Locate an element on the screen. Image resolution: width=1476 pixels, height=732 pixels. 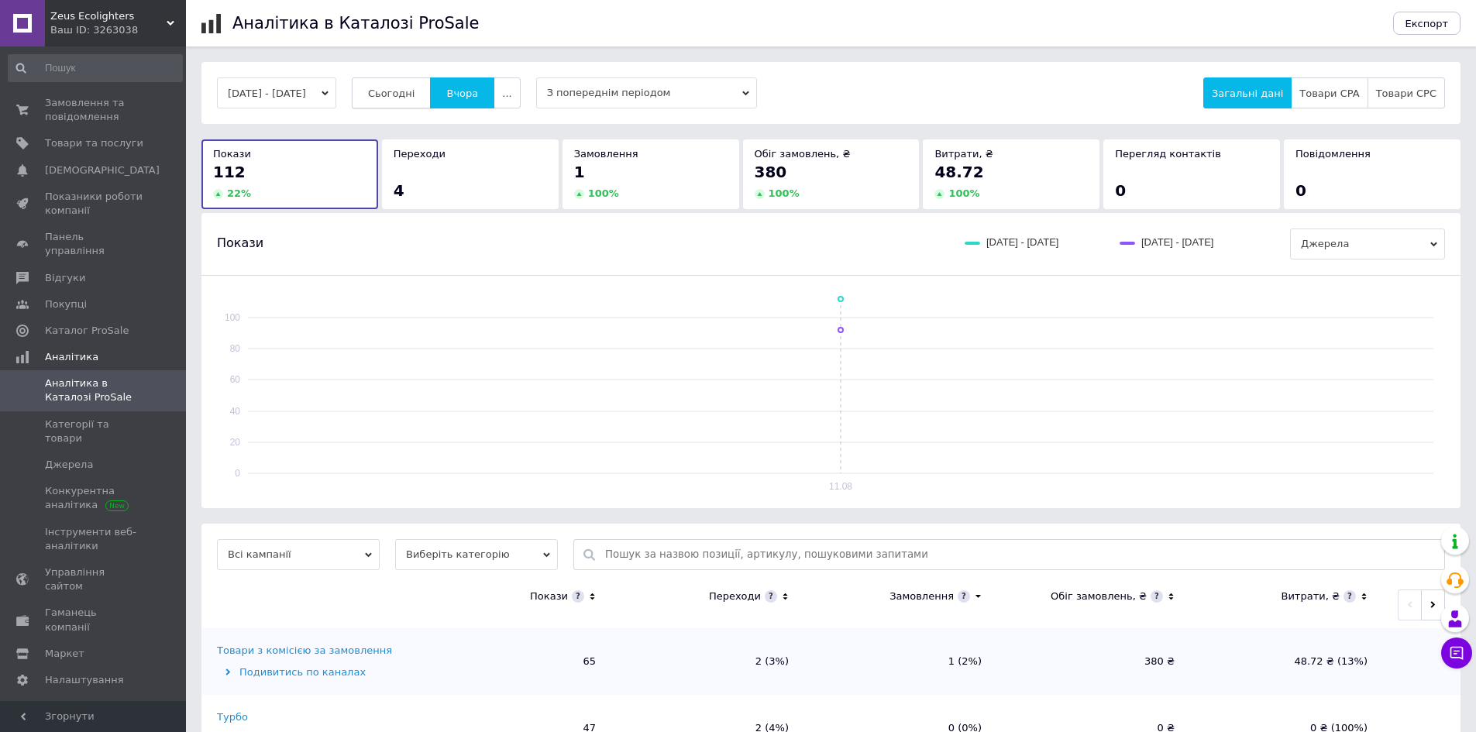
span: Товари та послуги is located at coordinates (94, 143).